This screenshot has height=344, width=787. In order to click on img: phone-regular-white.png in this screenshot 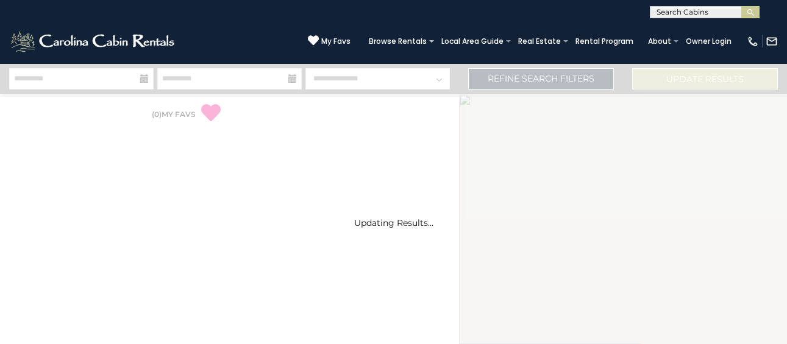, I will do `click(753, 41)`.